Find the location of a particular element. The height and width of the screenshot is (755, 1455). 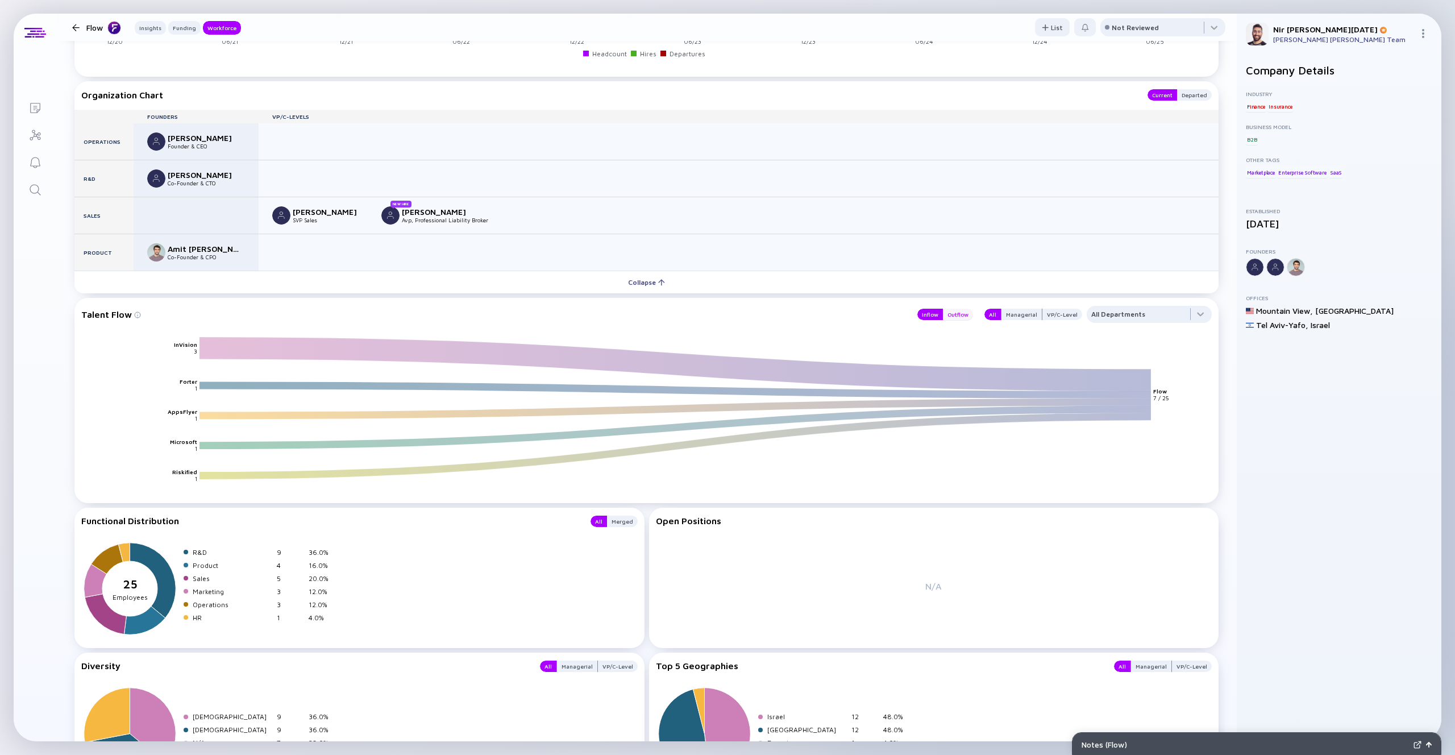

div: Tel Aviv-Yafo , is located at coordinates (1282, 325).